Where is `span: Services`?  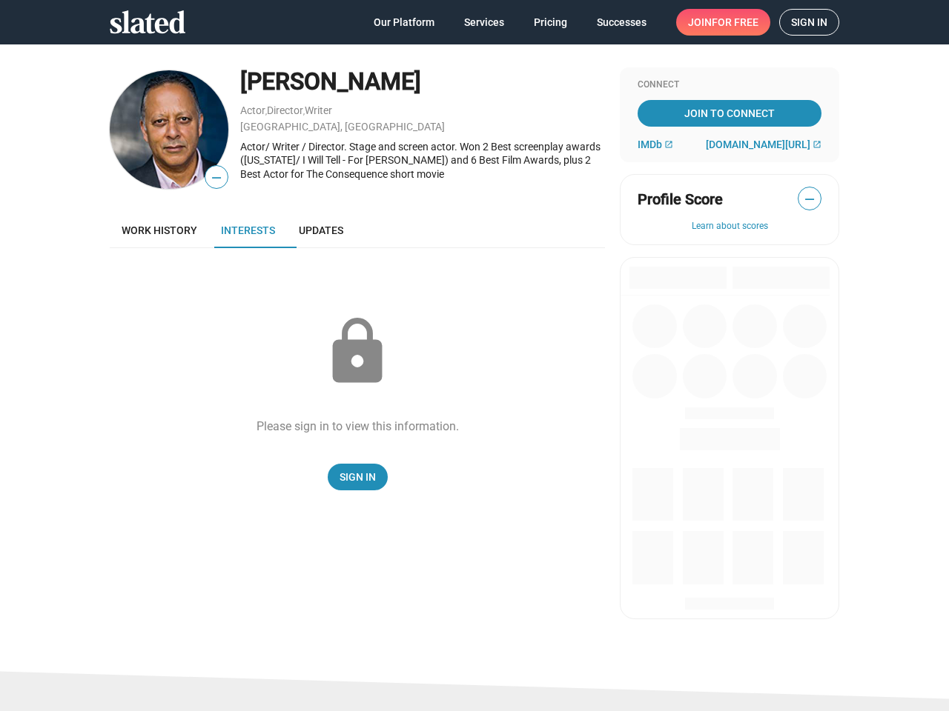 span: Services is located at coordinates (484, 22).